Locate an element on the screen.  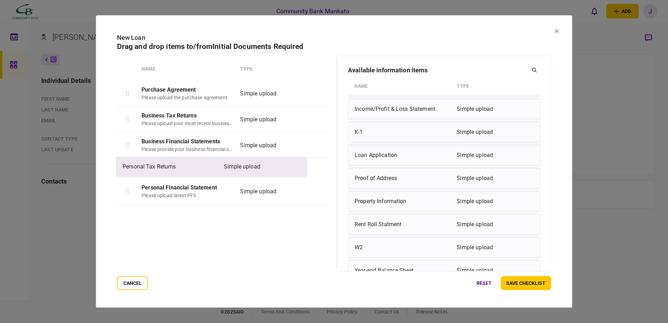
div: Business Financial Statements is located at coordinates (188, 142).